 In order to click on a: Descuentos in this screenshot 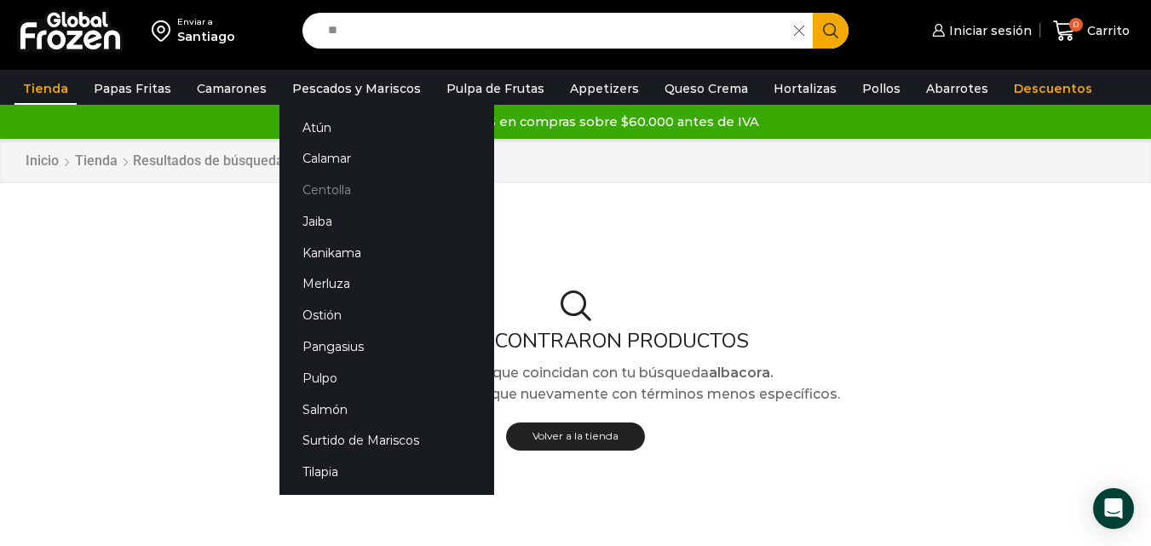, I will do `click(1053, 89)`.